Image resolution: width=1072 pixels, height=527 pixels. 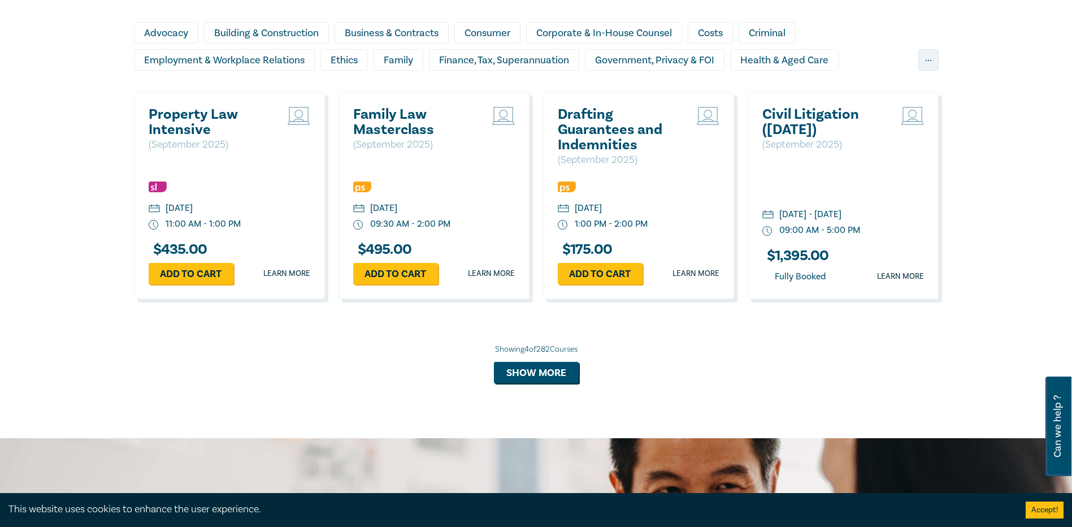 What do you see at coordinates (209, 122) in the screenshot?
I see `h2: Property Law Intensive` at bounding box center [209, 122].